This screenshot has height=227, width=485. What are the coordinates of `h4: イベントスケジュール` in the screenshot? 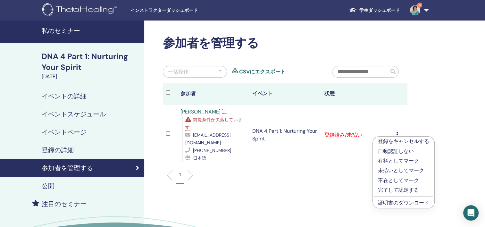 It's located at (74, 114).